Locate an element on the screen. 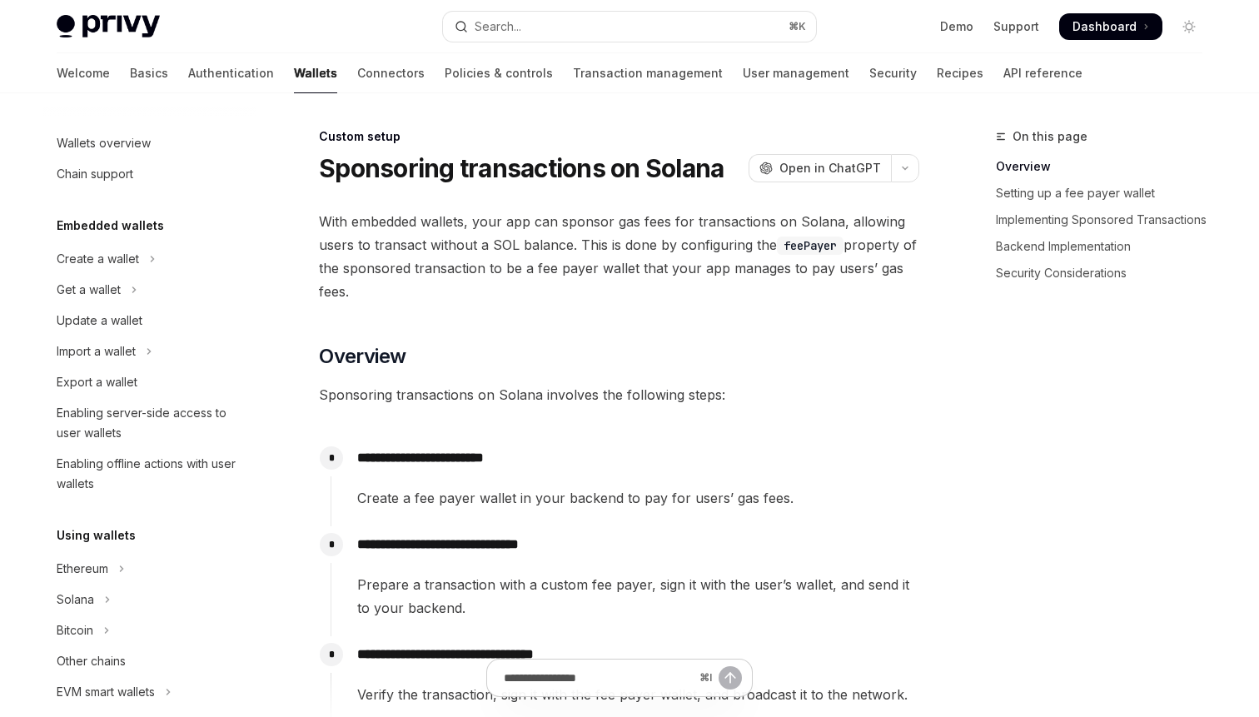 The image size is (1259, 717). h5: Using wallets is located at coordinates (96, 535).